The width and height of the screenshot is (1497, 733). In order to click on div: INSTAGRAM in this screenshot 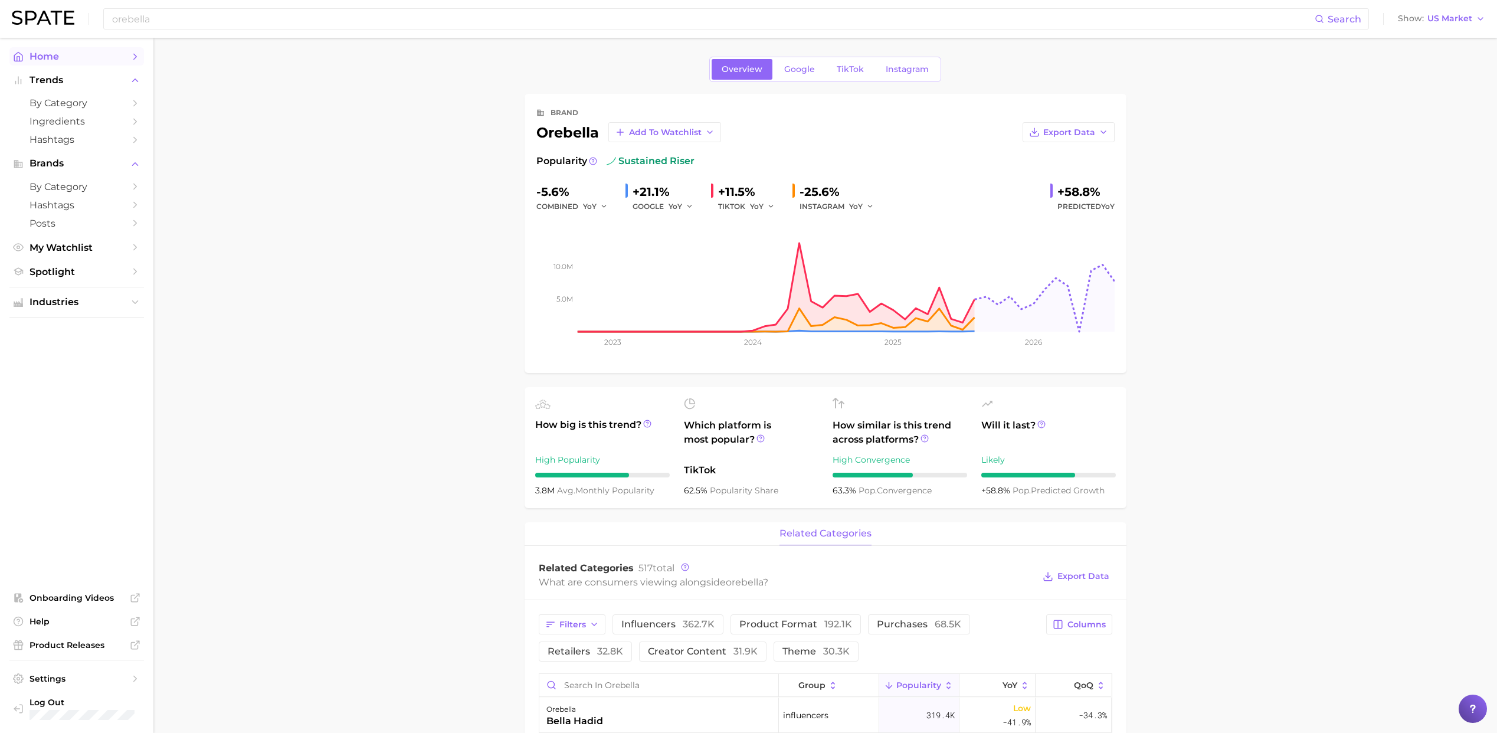, I will do `click(841, 207)`.